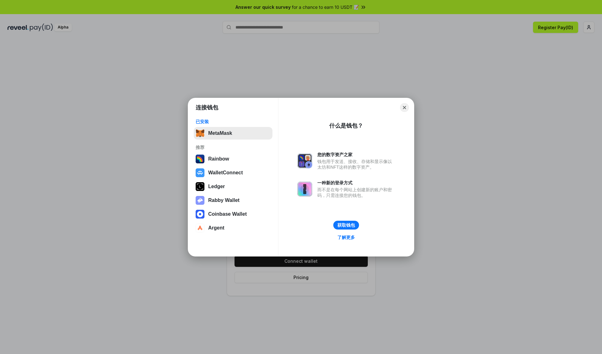 The height and width of the screenshot is (354, 602). Describe the element at coordinates (233, 214) in the screenshot. I see `button: Coinbase Wallet` at that location.